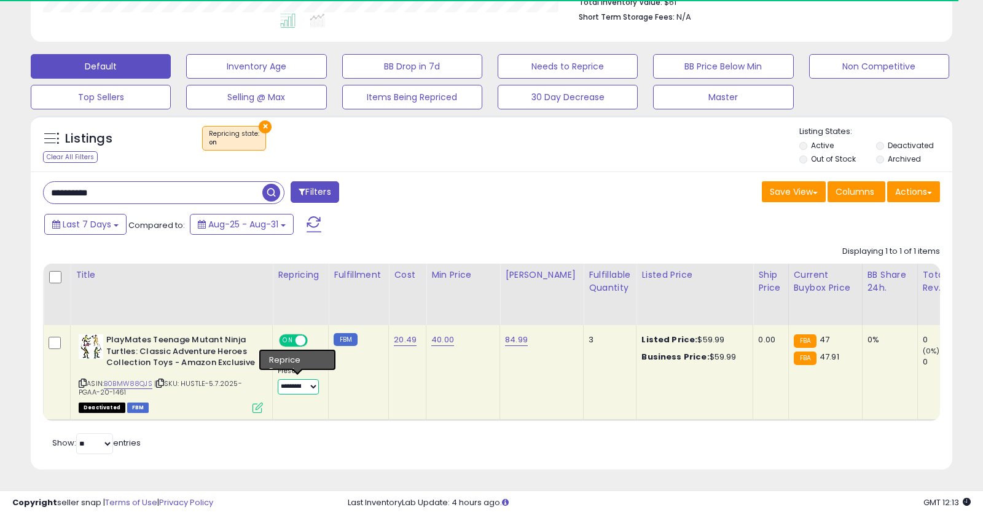 The width and height of the screenshot is (983, 515). What do you see at coordinates (875, 131) in the screenshot?
I see `p: Listing States:` at bounding box center [875, 131].